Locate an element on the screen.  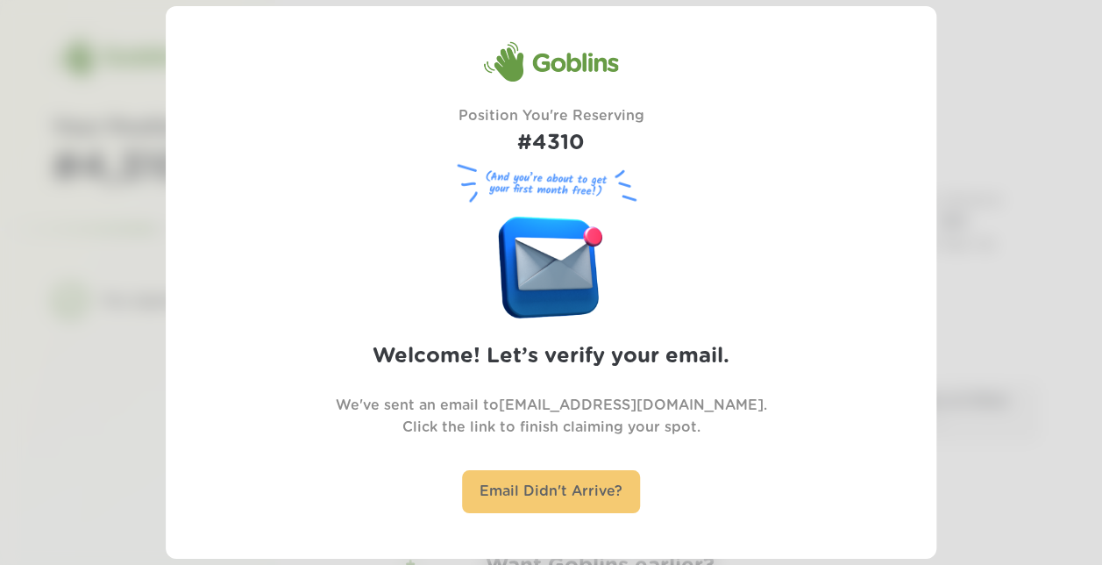
h2: Welcome! Let’s verify your email. is located at coordinates (551, 356).